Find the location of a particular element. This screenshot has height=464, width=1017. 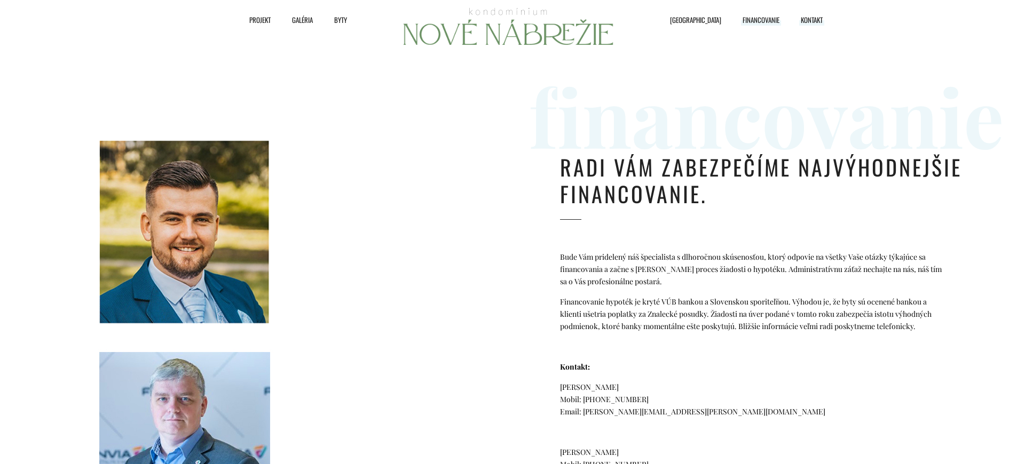

a: Galéria is located at coordinates (297, 20).